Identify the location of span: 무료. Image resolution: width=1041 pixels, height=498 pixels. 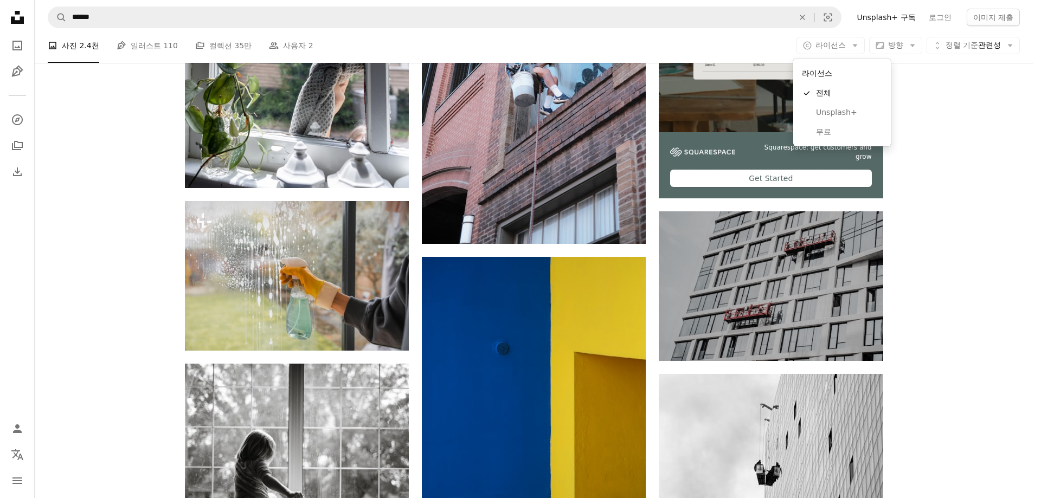
(849, 132).